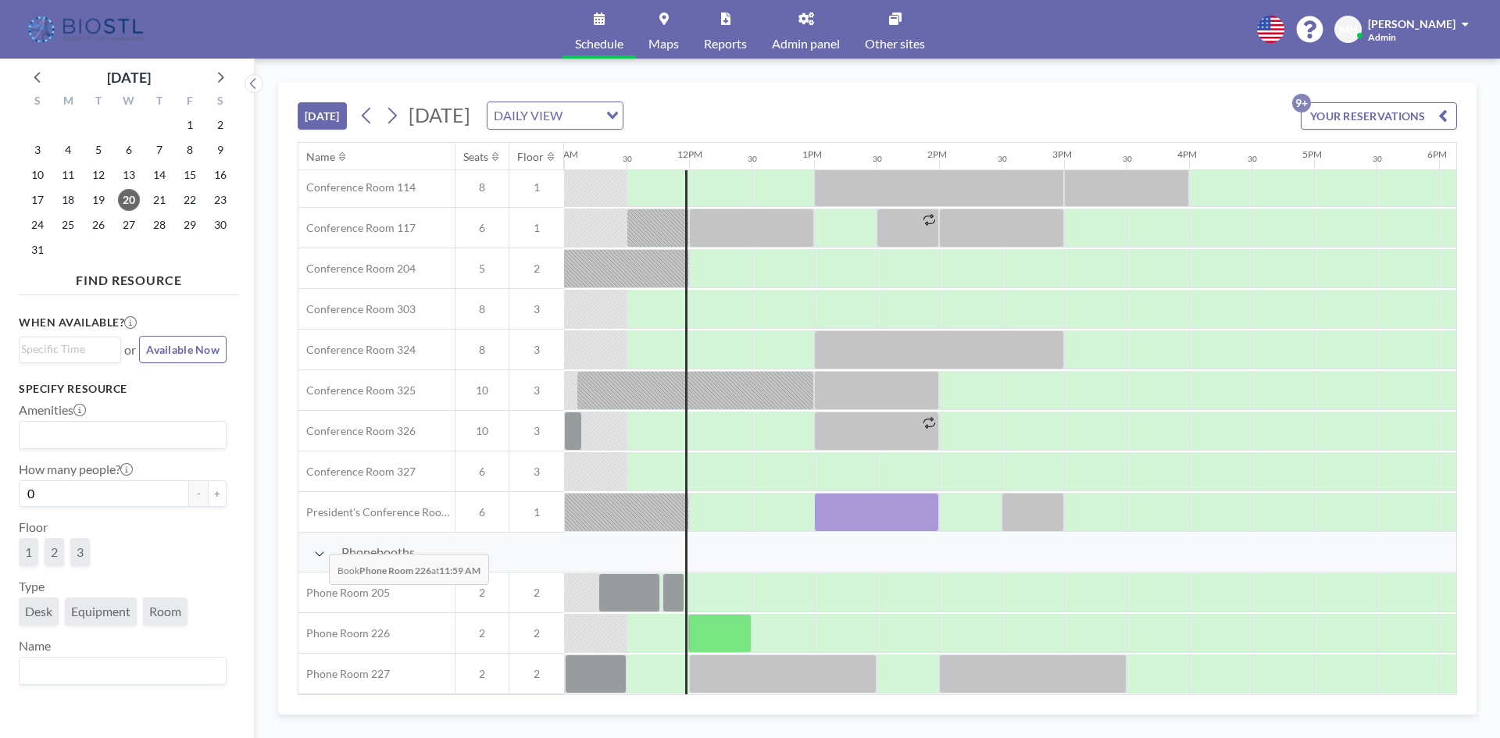 The height and width of the screenshot is (738, 1500). Describe the element at coordinates (357, 309) in the screenshot. I see `span: Conference Room 303` at that location.